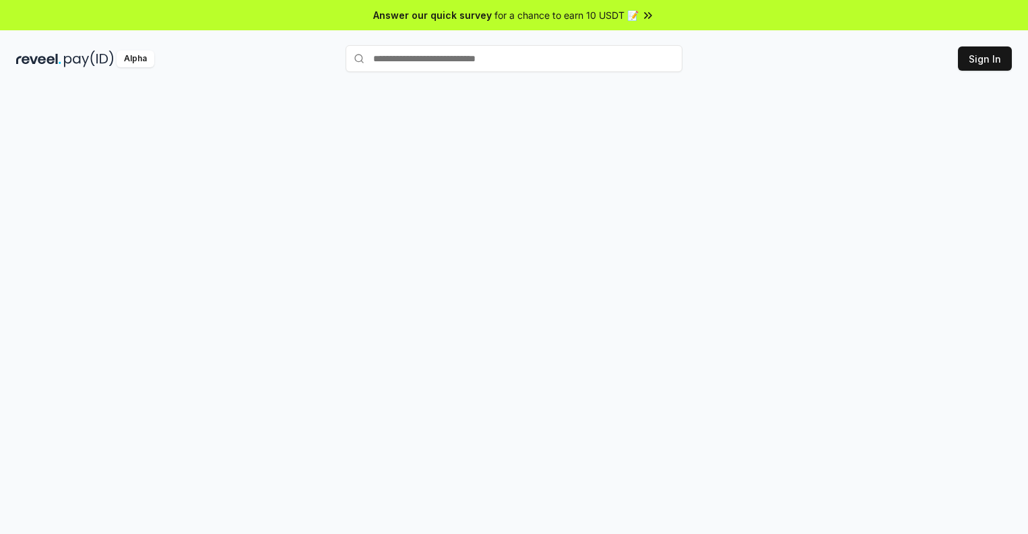 This screenshot has width=1028, height=534. What do you see at coordinates (566, 15) in the screenshot?
I see `span: for a chance to earn 10 USDT 📝` at bounding box center [566, 15].